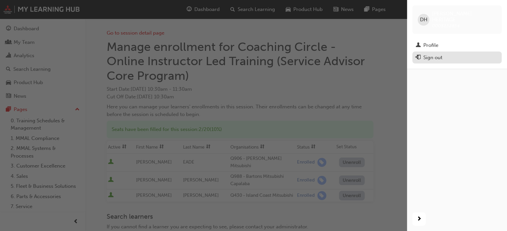 This screenshot has width=507, height=231. Describe the element at coordinates (430, 45) in the screenshot. I see `div: Profile` at that location.